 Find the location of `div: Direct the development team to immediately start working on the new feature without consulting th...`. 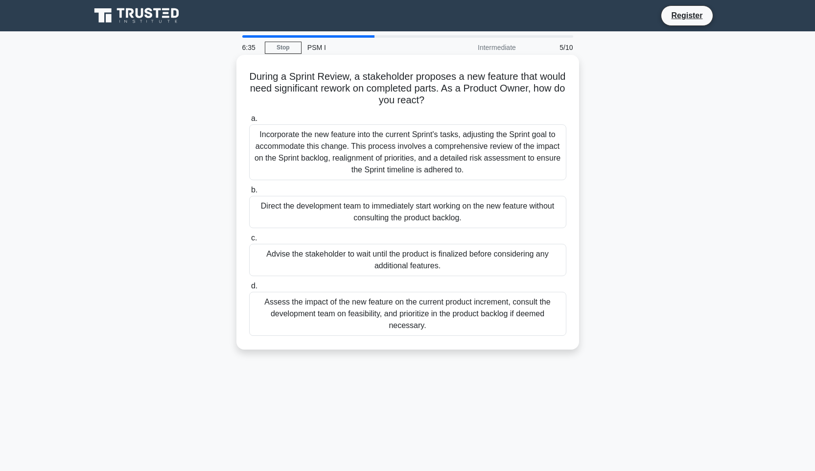

div: Direct the development team to immediately start working on the new feature without consulting th... is located at coordinates (408, 212).